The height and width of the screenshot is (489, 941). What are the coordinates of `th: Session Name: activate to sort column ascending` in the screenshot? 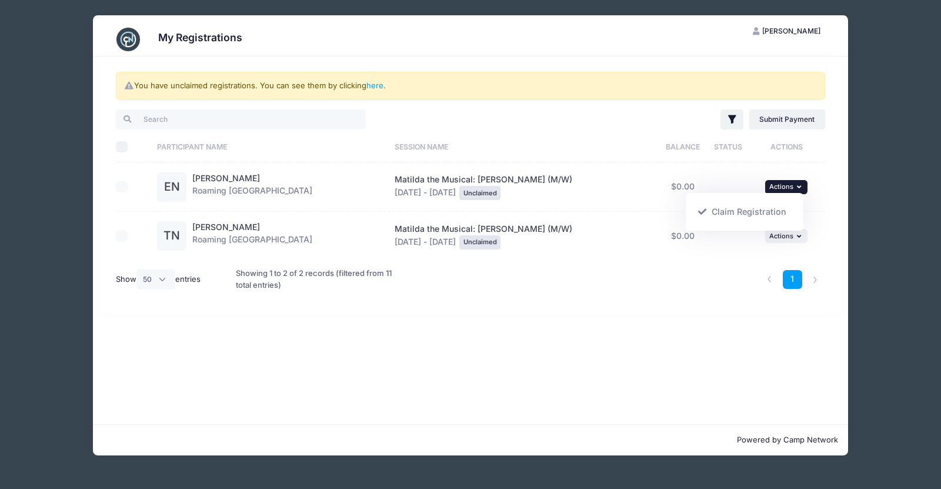 It's located at (524, 147).